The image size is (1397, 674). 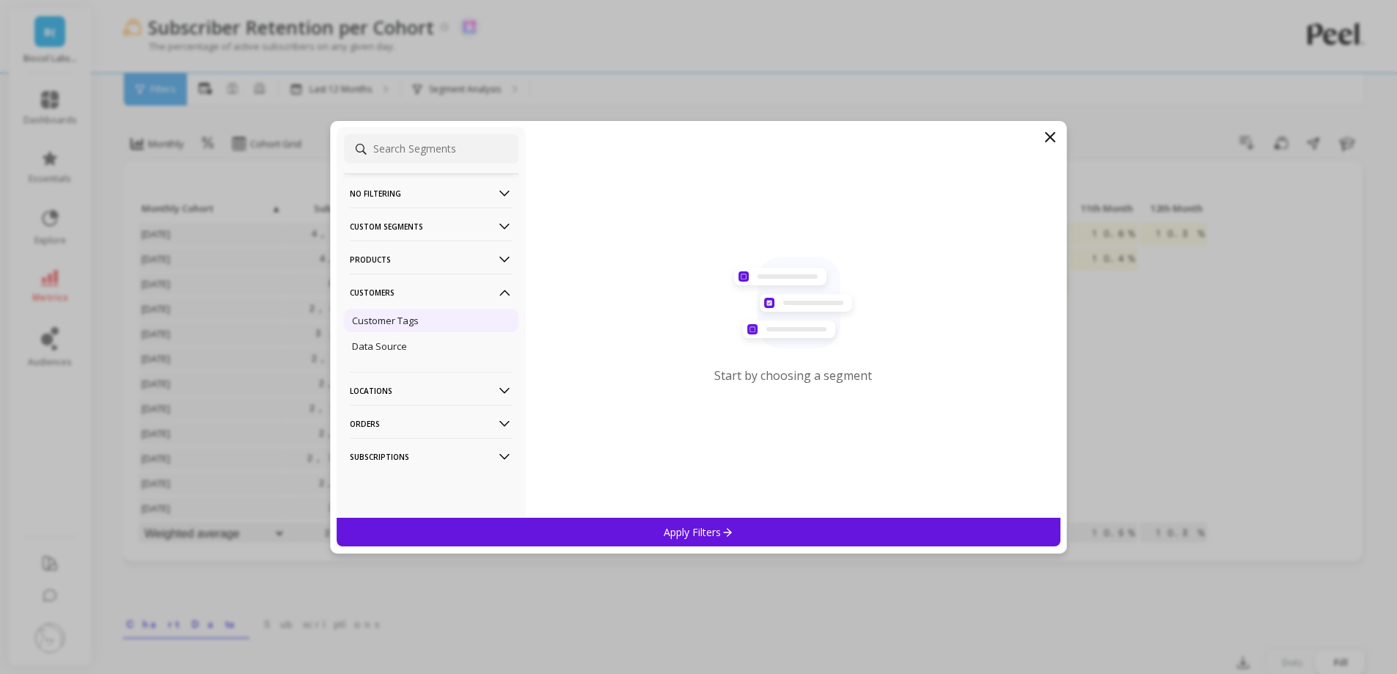 I want to click on p: Locations, so click(x=431, y=390).